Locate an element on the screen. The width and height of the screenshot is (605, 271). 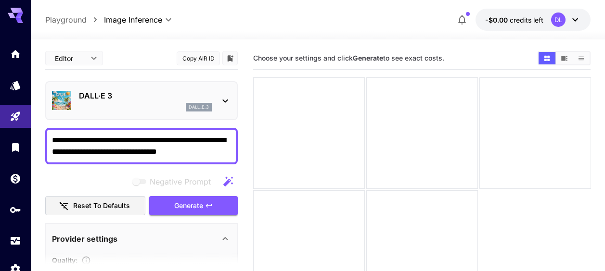
p: Provider settings is located at coordinates (85, 239).